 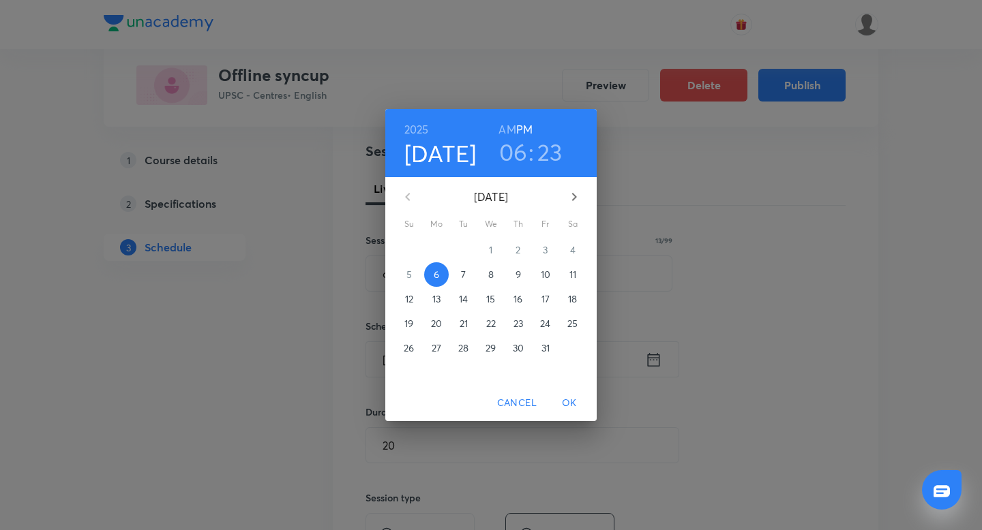 What do you see at coordinates (572, 324) in the screenshot?
I see `p: 25` at bounding box center [572, 324].